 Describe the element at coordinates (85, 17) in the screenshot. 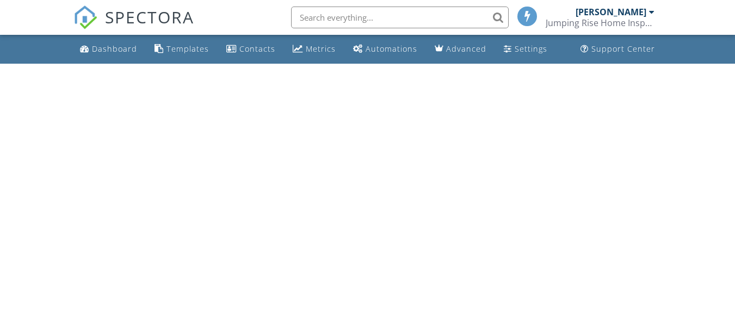

I see `img: The Best Home Inspection Software - Spectora` at that location.